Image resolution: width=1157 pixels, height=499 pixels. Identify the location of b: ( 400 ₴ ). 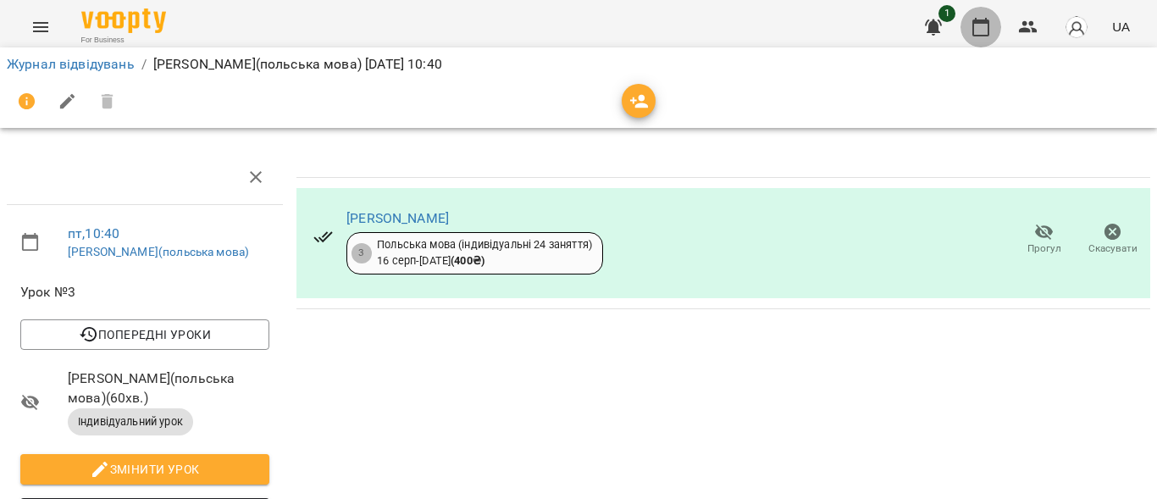
(467, 260).